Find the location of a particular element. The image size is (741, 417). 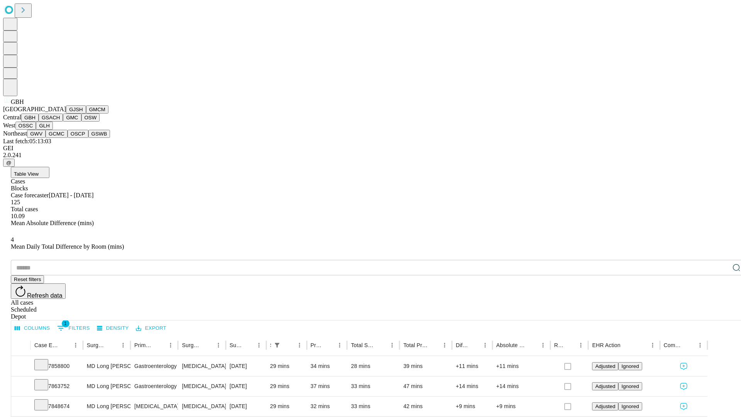

div: 1 active filter is located at coordinates (277, 345).